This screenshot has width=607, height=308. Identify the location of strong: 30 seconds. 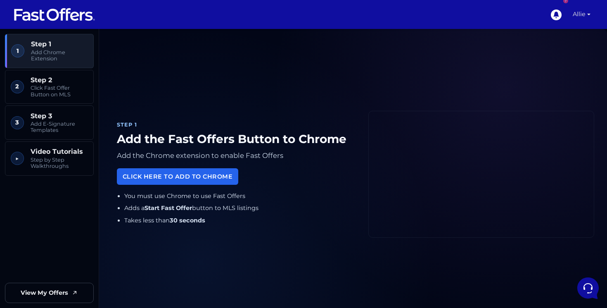
(187, 220).